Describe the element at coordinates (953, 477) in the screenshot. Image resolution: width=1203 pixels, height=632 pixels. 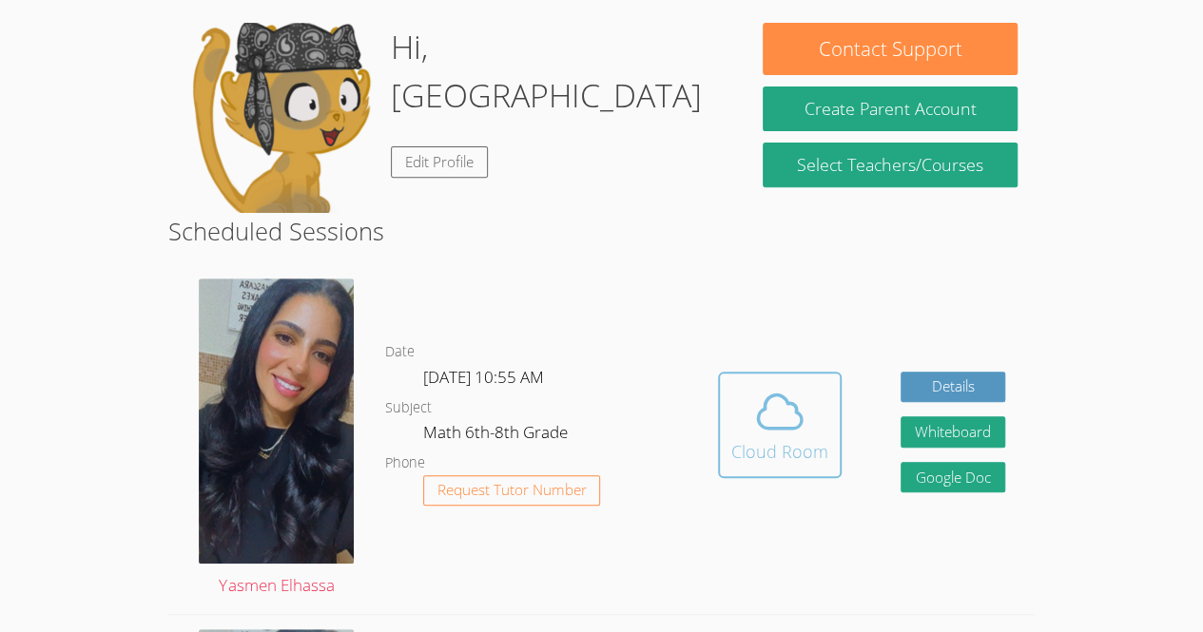
I see `a: Google Doc` at that location.